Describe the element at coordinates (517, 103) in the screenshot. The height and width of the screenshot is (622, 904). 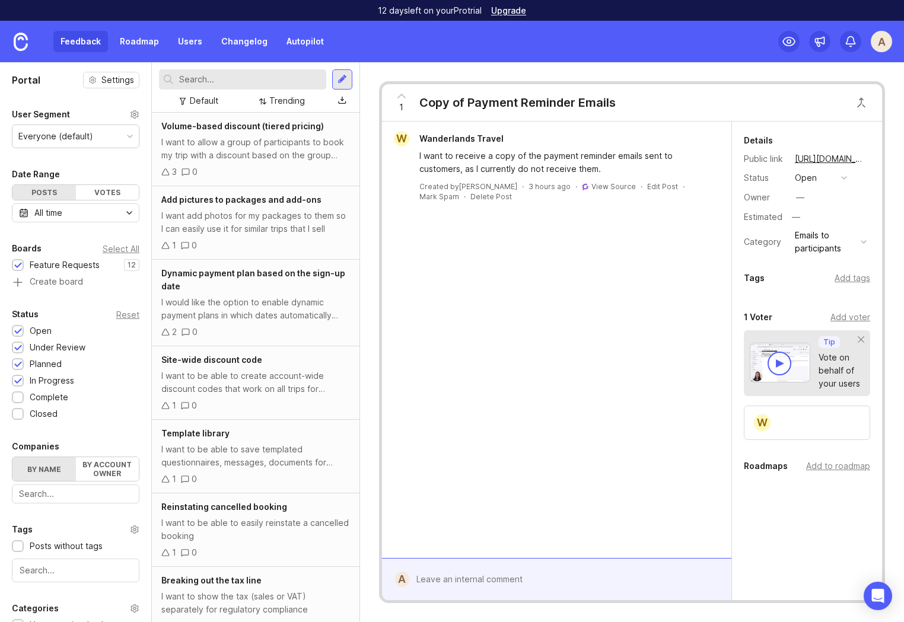
I see `div: Copy of Payment Reminder Emails` at that location.